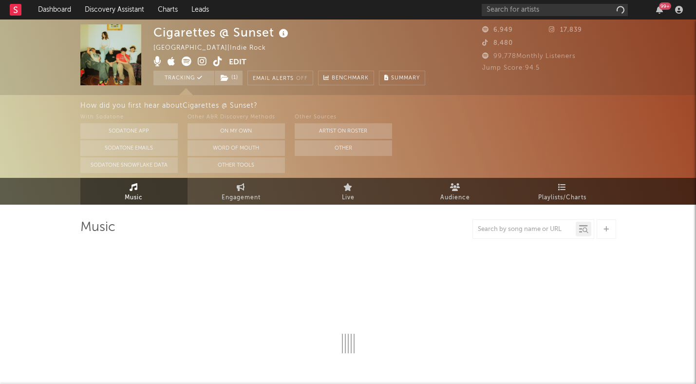 The height and width of the screenshot is (384, 696). What do you see at coordinates (562, 191) in the screenshot?
I see `a: Playlists/Charts` at bounding box center [562, 191].